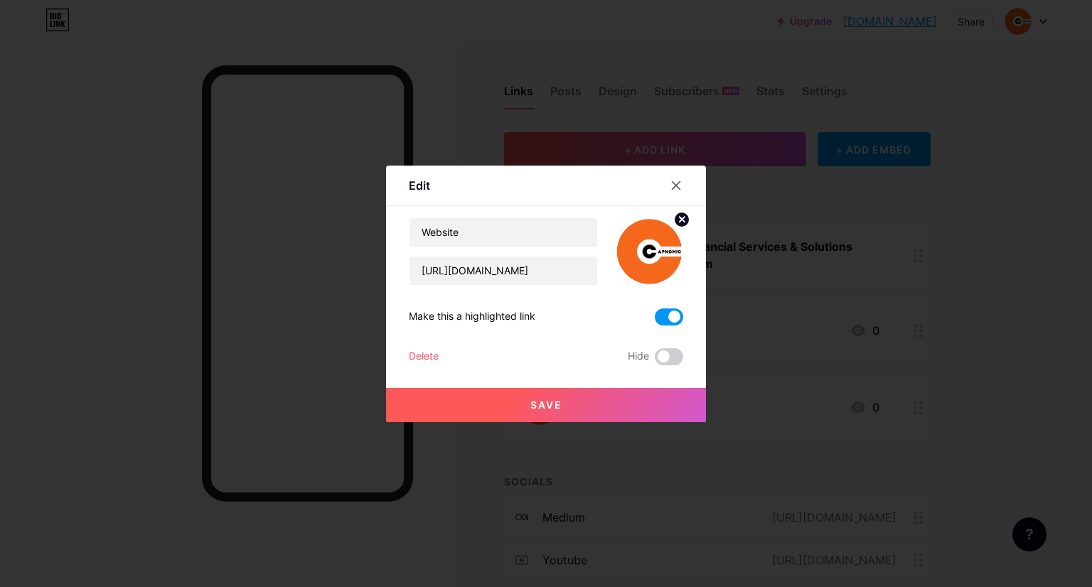 The image size is (1092, 587). What do you see at coordinates (639, 357) in the screenshot?
I see `span: Hide` at bounding box center [639, 357].